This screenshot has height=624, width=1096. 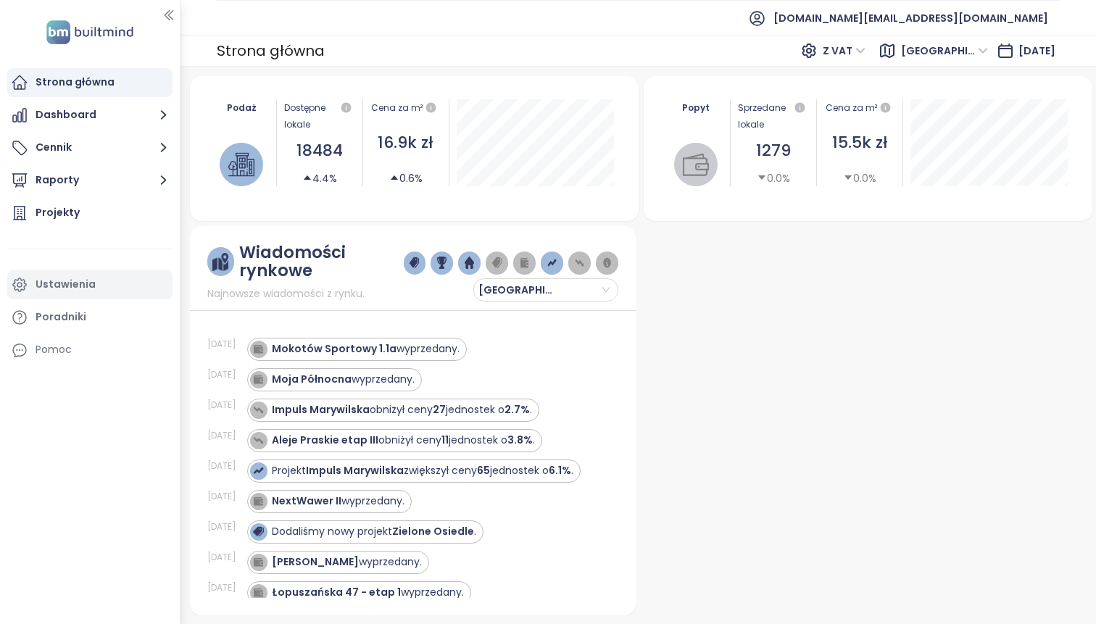 What do you see at coordinates (241, 107) in the screenshot?
I see `div: Podaż` at bounding box center [241, 107].